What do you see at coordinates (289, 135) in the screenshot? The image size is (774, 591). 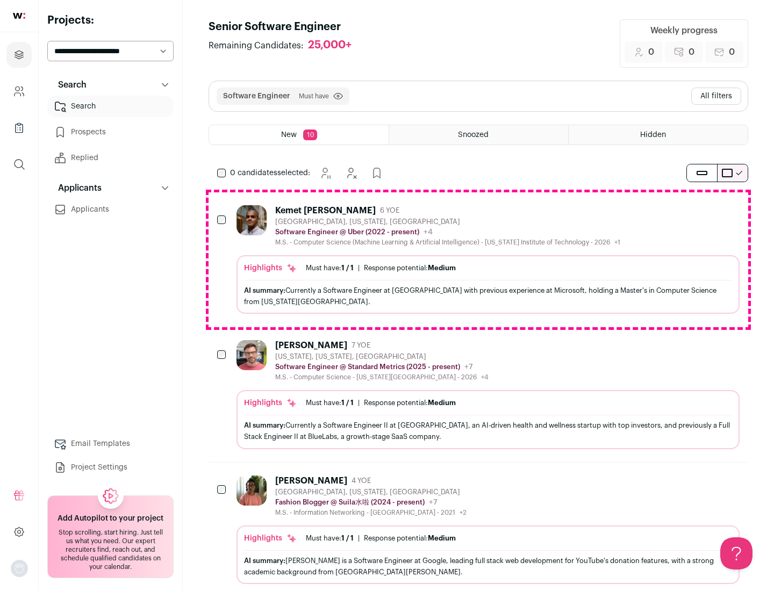 I see `span: New` at bounding box center [289, 135].